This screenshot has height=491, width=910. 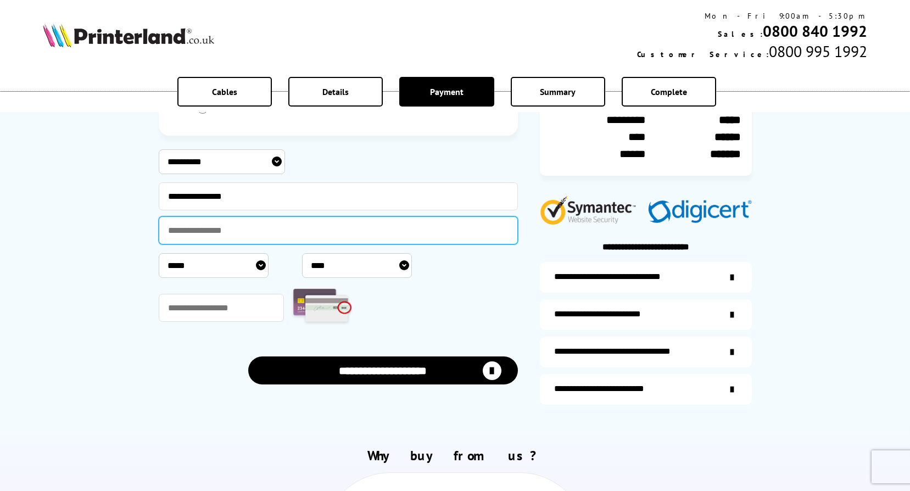 What do you see at coordinates (741, 34) in the screenshot?
I see `span: Sales:` at bounding box center [741, 34].